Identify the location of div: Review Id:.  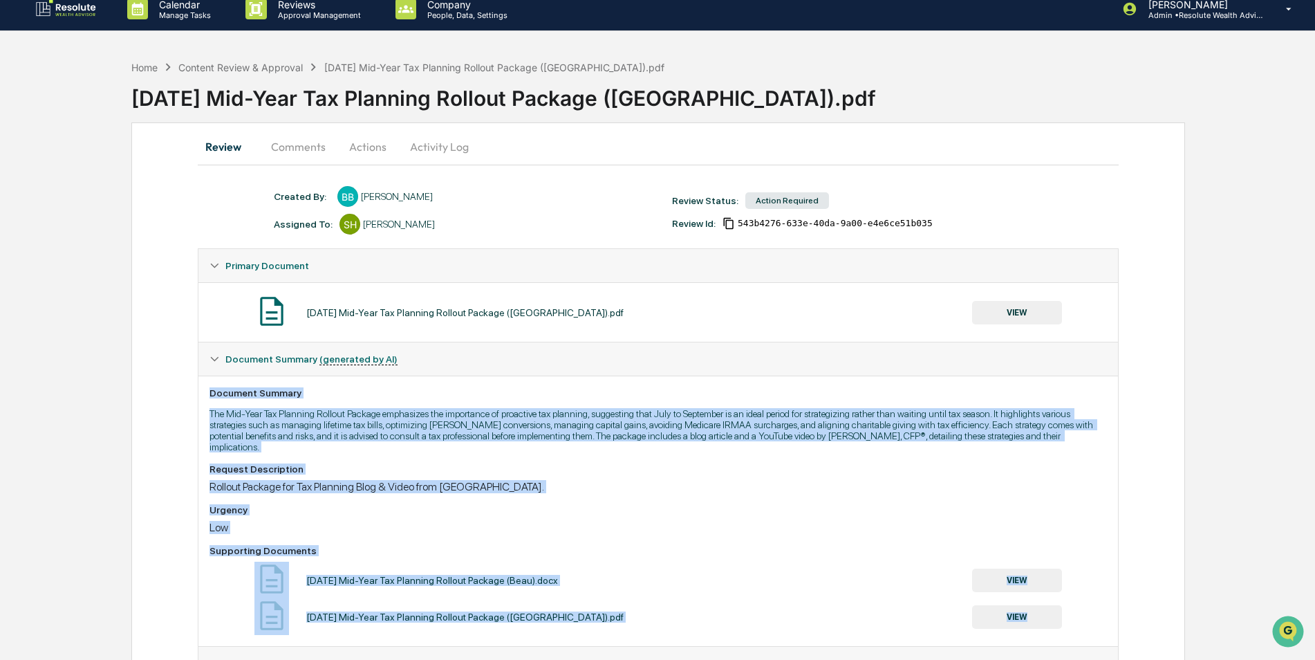
(694, 223).